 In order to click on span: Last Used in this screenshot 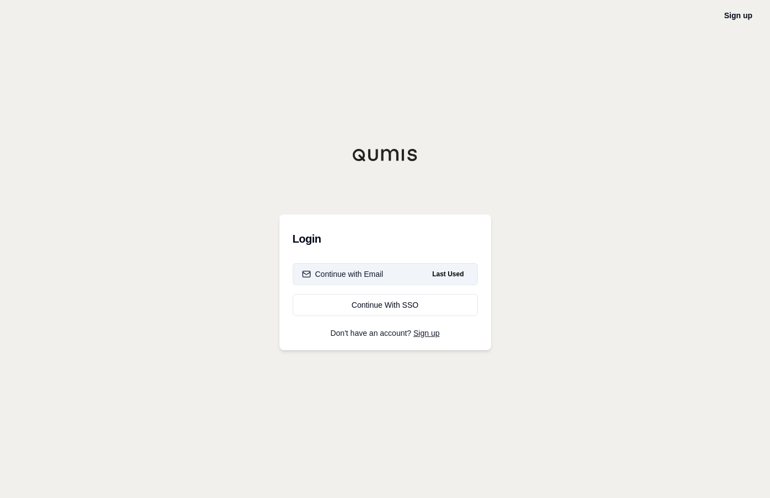, I will do `click(448, 274)`.